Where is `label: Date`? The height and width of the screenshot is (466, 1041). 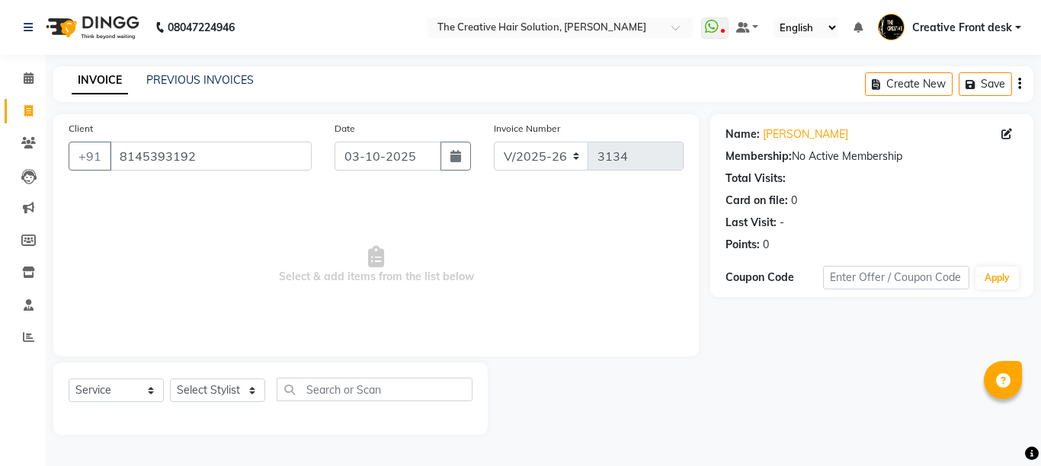 label: Date is located at coordinates (344, 129).